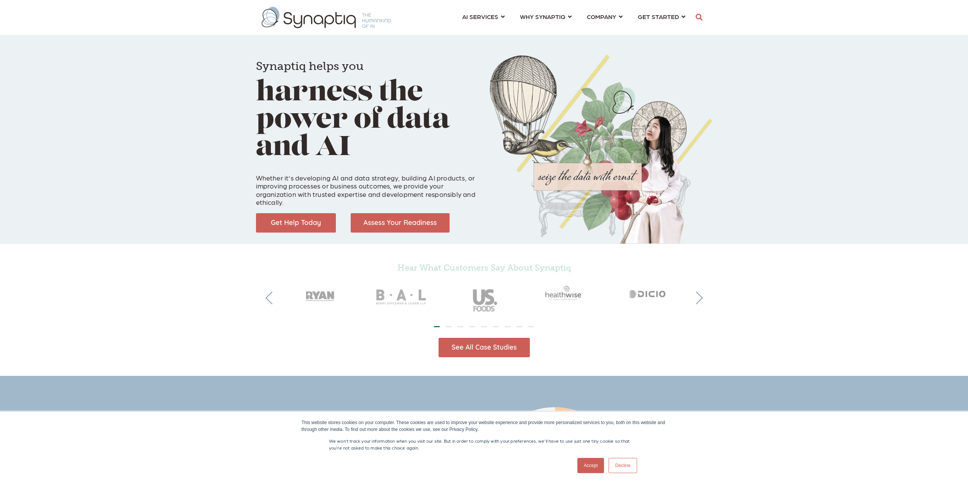 This screenshot has height=483, width=968. I want to click on img: Dicio, so click(648, 293).